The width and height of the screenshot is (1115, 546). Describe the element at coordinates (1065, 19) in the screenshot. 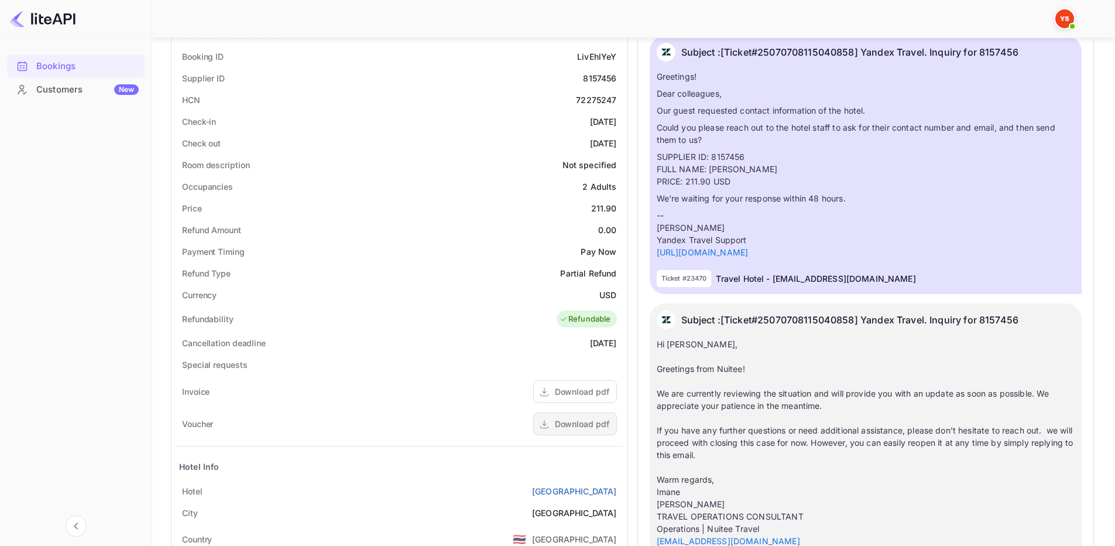

I see `img: Yandex Support` at that location.